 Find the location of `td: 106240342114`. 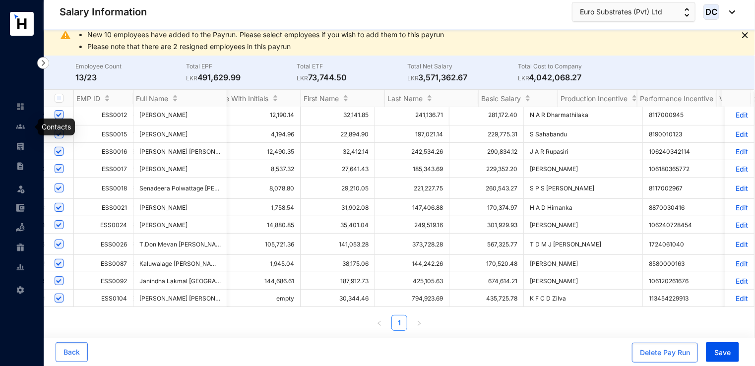

td: 106240342114 is located at coordinates (685, 151).